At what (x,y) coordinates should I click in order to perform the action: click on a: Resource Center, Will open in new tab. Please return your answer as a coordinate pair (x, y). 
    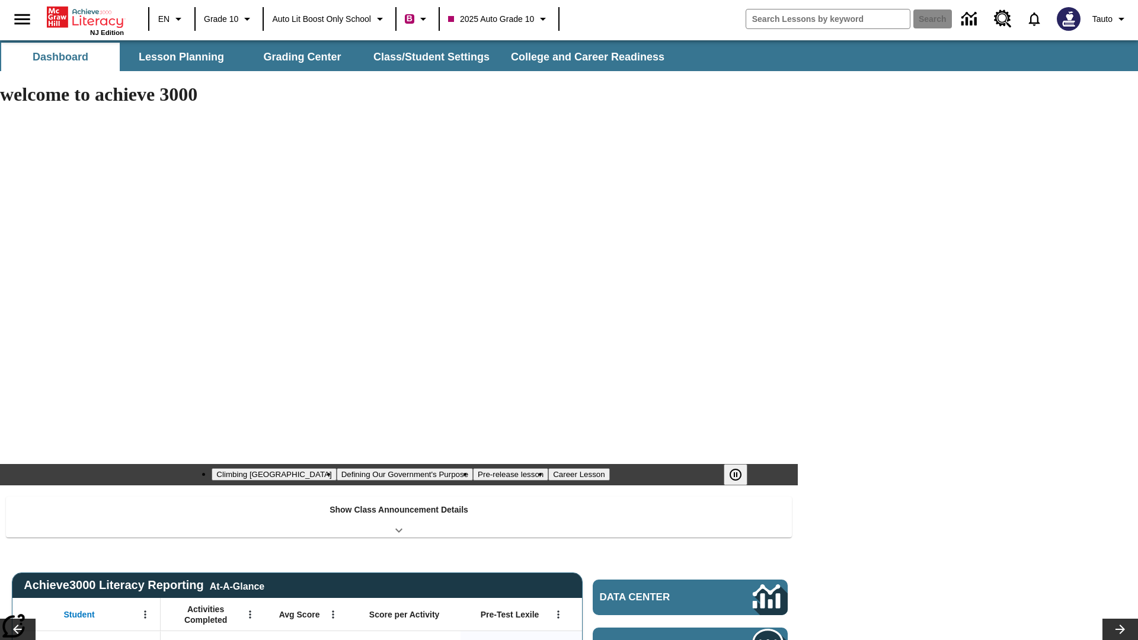
    Looking at the image, I should click on (1003, 19).